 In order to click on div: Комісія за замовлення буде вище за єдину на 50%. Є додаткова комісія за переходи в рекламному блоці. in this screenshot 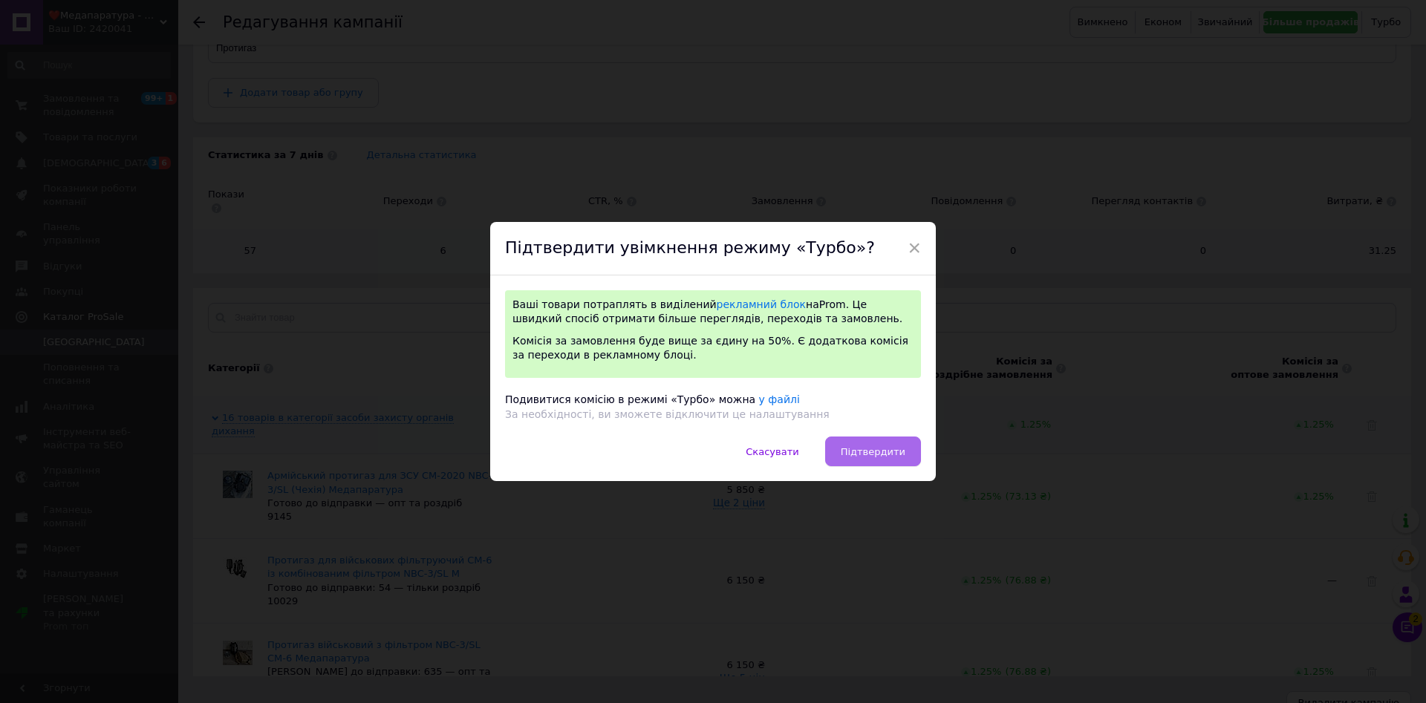, I will do `click(713, 348)`.